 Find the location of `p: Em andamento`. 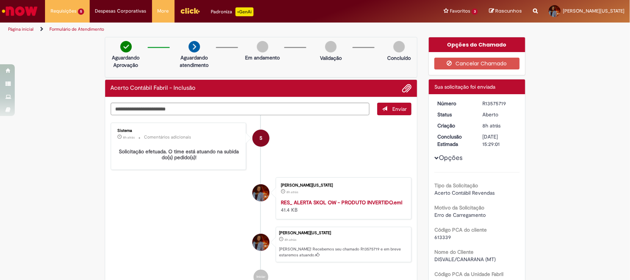

p: Em andamento is located at coordinates (262, 58).